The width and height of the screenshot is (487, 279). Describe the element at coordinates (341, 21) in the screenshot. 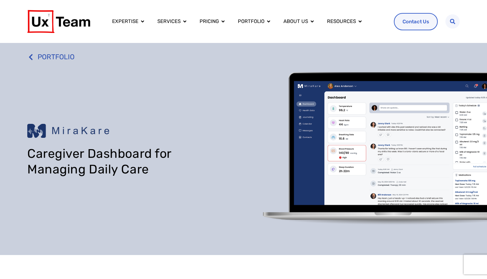

I see `span: Resources` at that location.